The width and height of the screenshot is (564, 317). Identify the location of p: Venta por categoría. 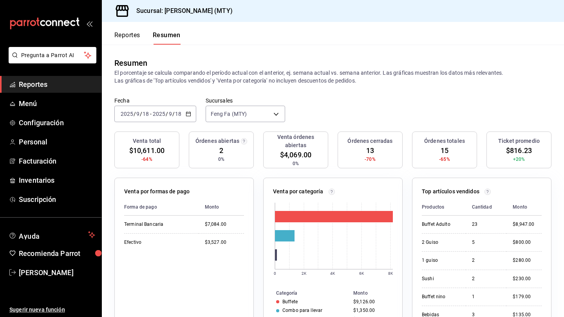
(298, 192).